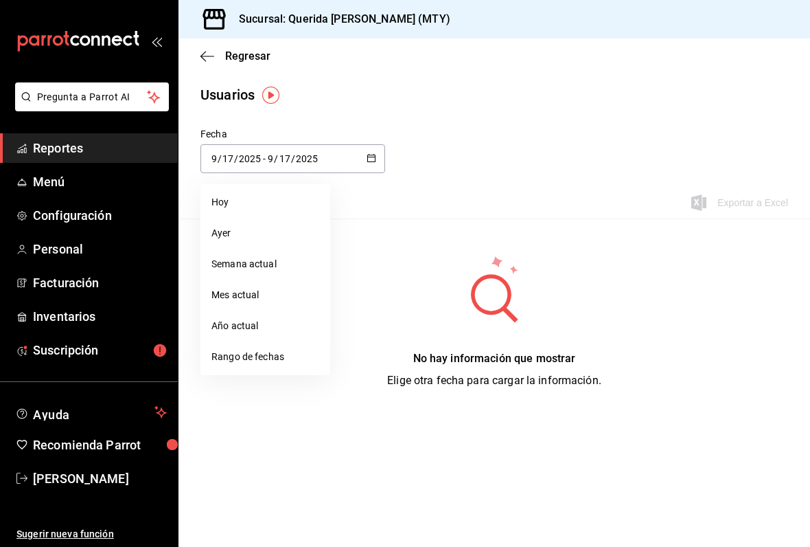 This screenshot has width=810, height=547. Describe the element at coordinates (494, 358) in the screenshot. I see `div: No hay información que mostrar` at that location.